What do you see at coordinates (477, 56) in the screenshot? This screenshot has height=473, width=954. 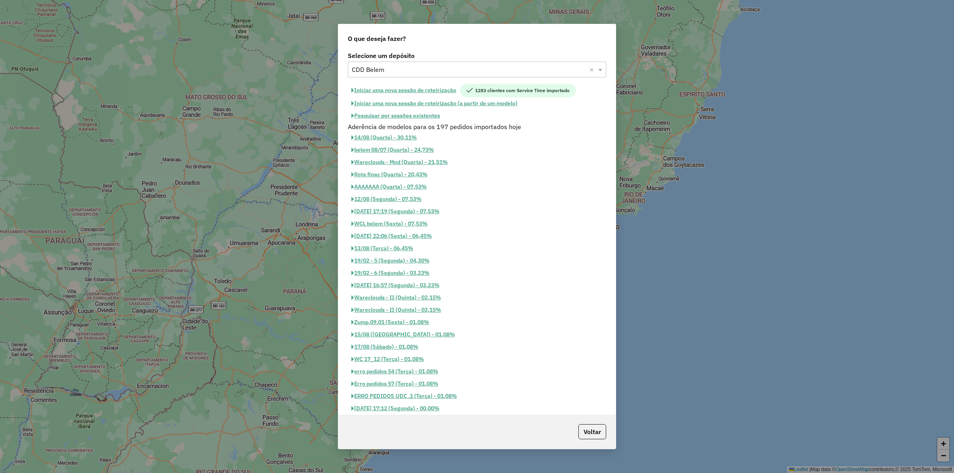 I see `label: Selecione um depósito` at bounding box center [477, 56].